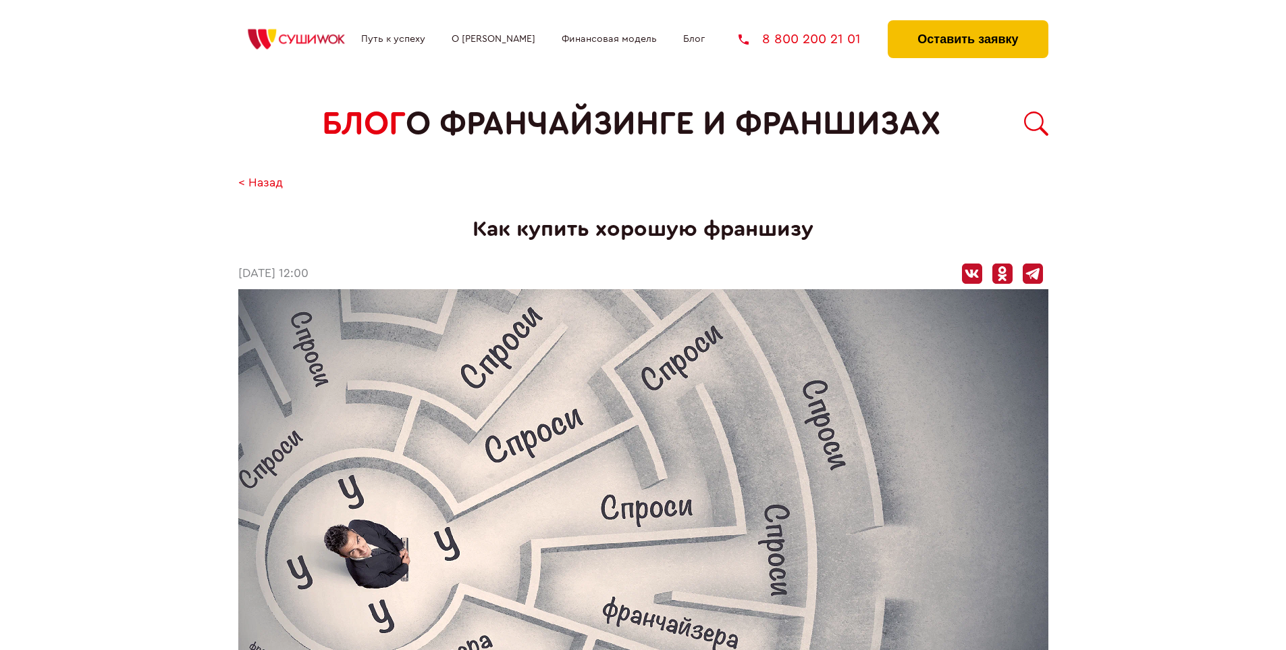  Describe the element at coordinates (968, 39) in the screenshot. I see `button: Оставить заявку` at that location.